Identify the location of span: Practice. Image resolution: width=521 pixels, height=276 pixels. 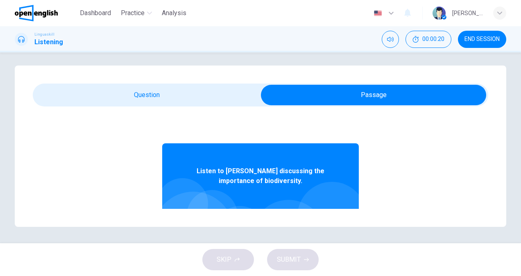
(133, 13).